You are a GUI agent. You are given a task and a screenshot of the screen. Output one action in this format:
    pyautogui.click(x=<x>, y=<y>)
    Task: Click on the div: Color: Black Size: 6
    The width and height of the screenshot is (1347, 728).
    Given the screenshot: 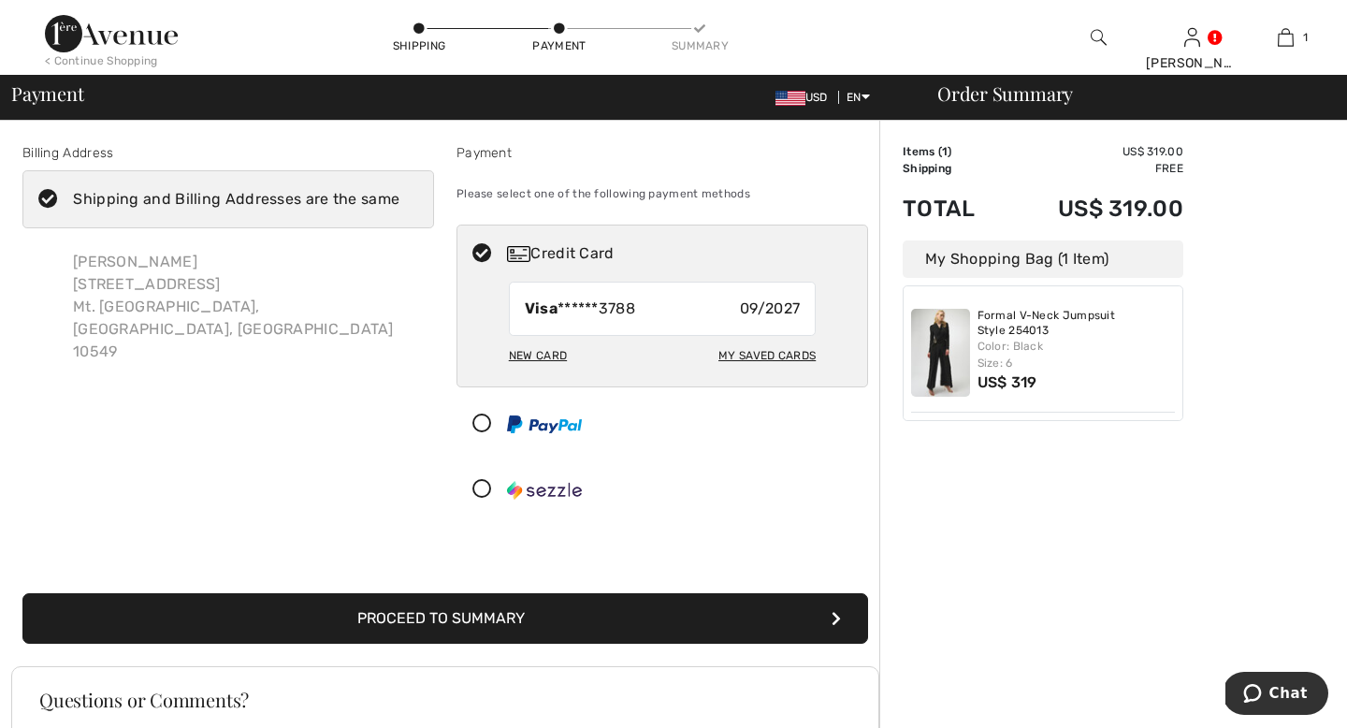 What is the action you would take?
    pyautogui.click(x=1076, y=354)
    